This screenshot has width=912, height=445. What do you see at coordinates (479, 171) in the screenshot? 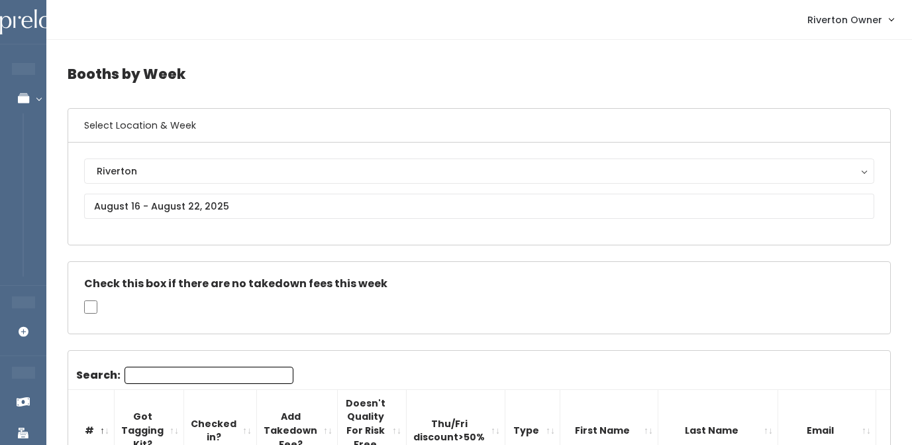
I see `div: Riverton` at bounding box center [479, 171].